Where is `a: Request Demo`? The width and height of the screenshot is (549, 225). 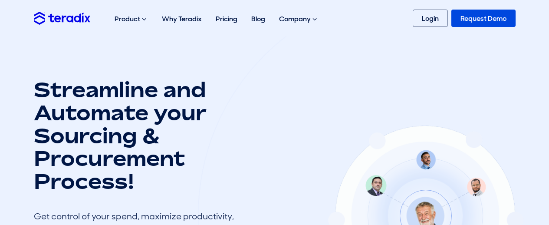 a: Request Demo is located at coordinates (484, 18).